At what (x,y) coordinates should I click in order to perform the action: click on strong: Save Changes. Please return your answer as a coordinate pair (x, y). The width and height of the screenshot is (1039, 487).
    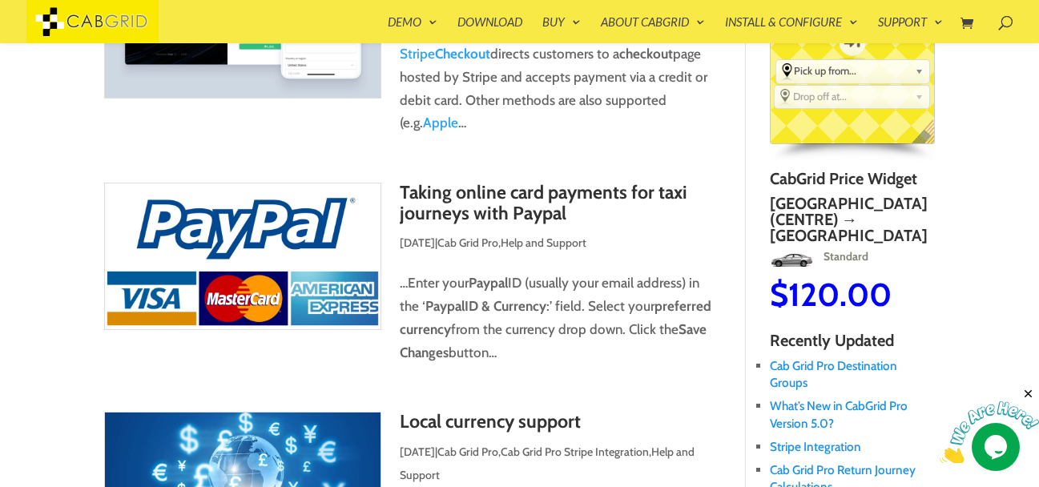
    Looking at the image, I should click on (553, 341).